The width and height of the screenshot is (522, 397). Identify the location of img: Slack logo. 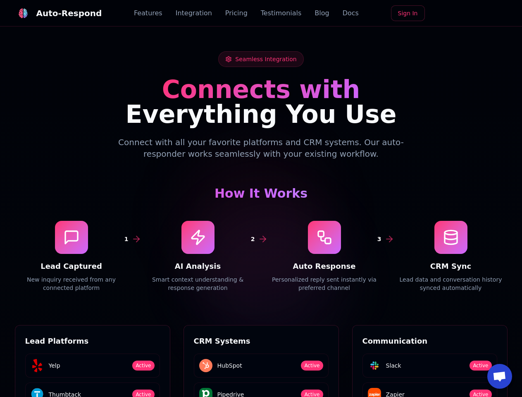
(375, 365).